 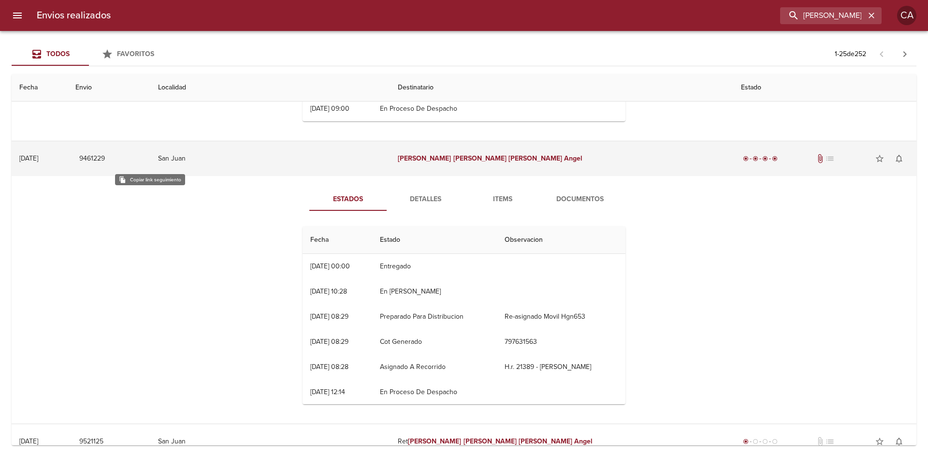 I want to click on h6: Envios realizados, so click(x=73, y=15).